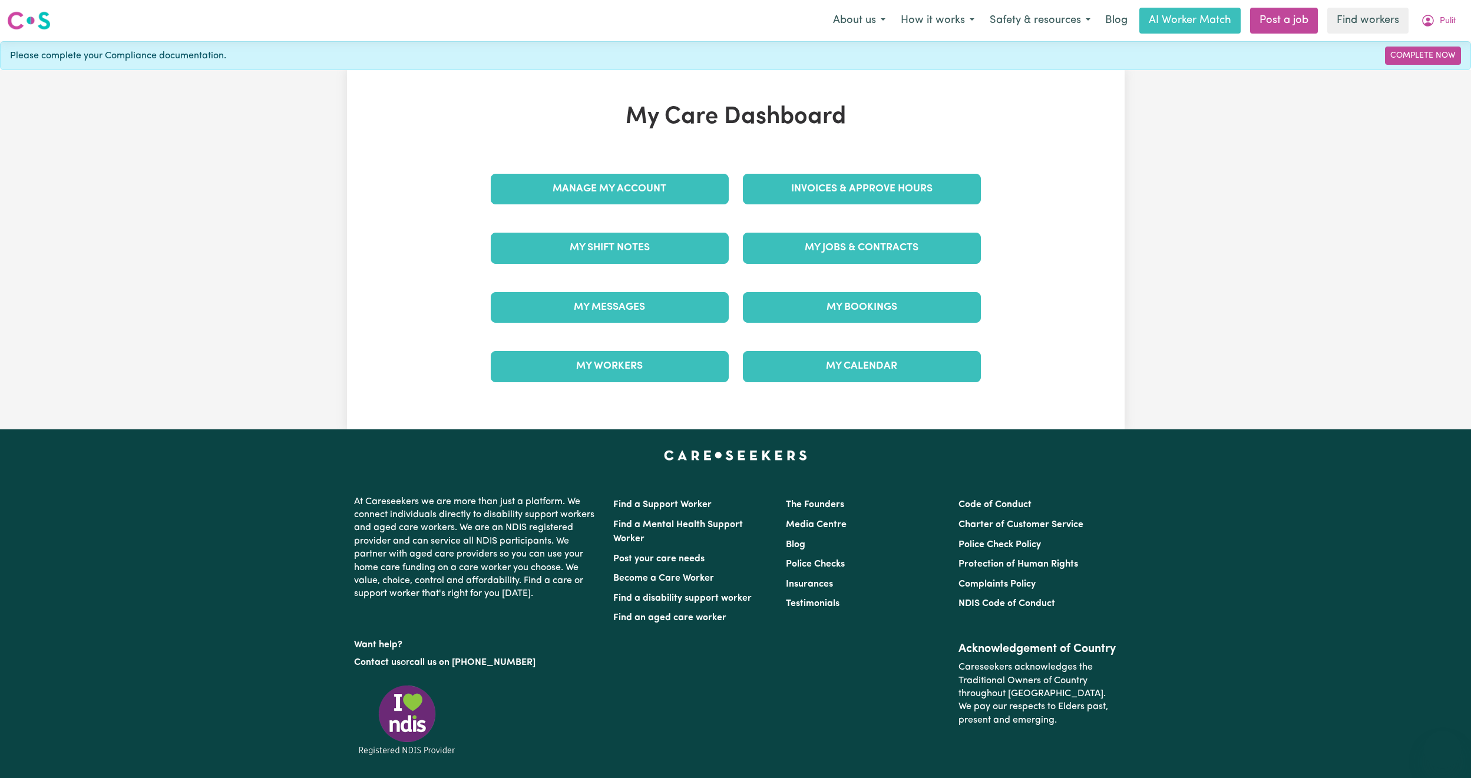  What do you see at coordinates (407, 720) in the screenshot?
I see `img: Registered NDIS provider` at bounding box center [407, 720].